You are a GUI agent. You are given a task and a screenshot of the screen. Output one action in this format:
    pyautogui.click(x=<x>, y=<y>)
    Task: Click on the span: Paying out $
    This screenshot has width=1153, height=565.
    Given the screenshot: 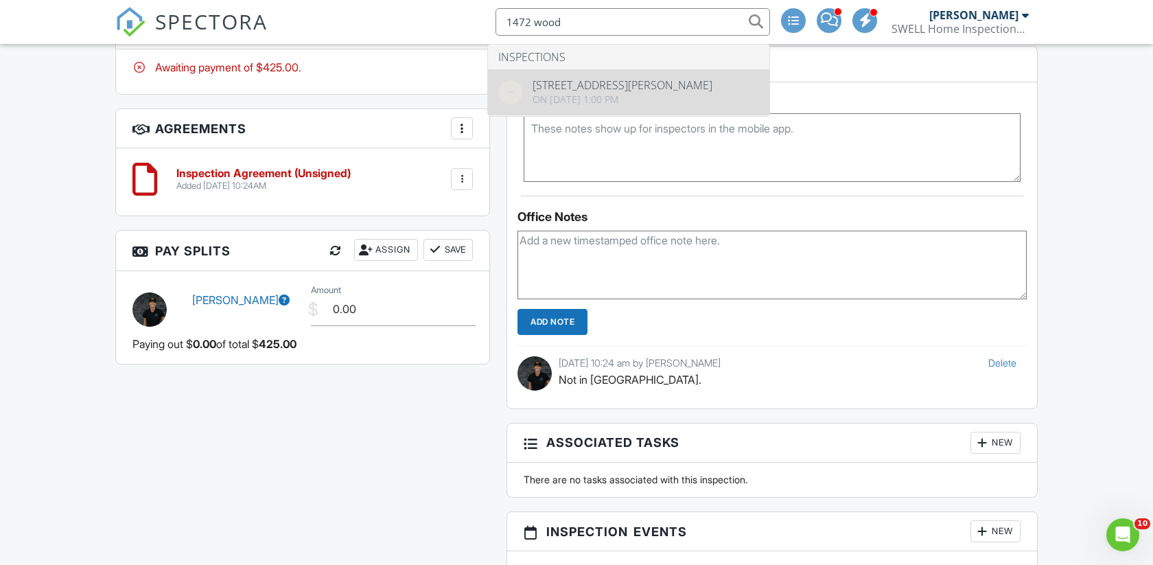 What is the action you would take?
    pyautogui.click(x=163, y=344)
    